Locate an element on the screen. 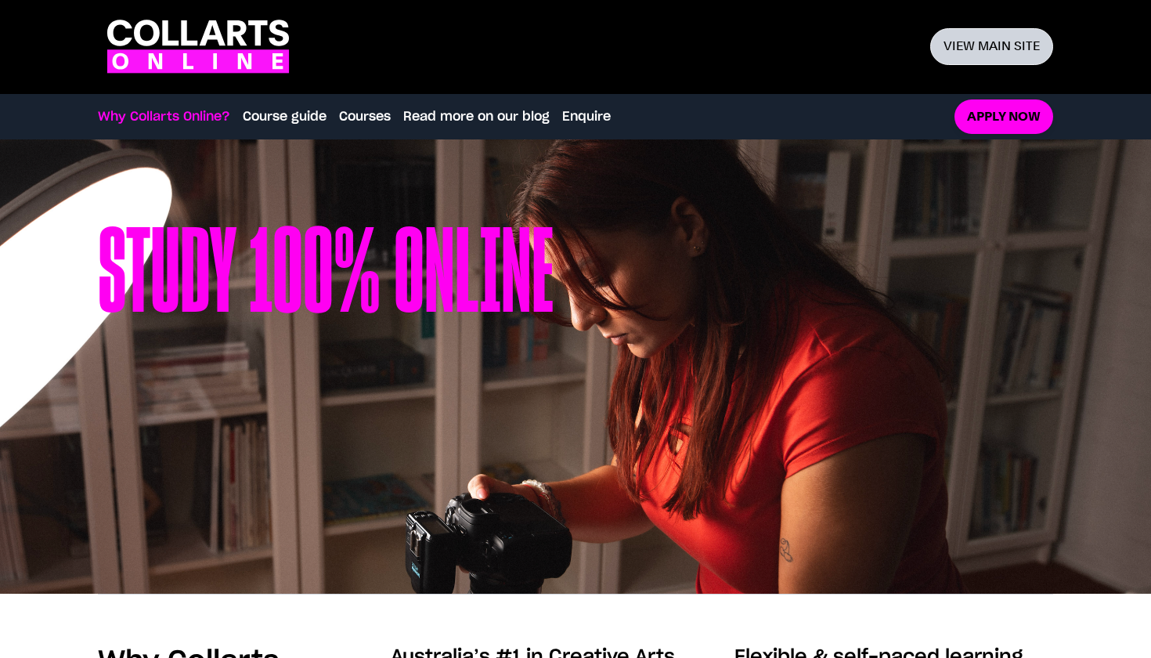 This screenshot has height=658, width=1151. h1: Study 100% online is located at coordinates (326, 366).